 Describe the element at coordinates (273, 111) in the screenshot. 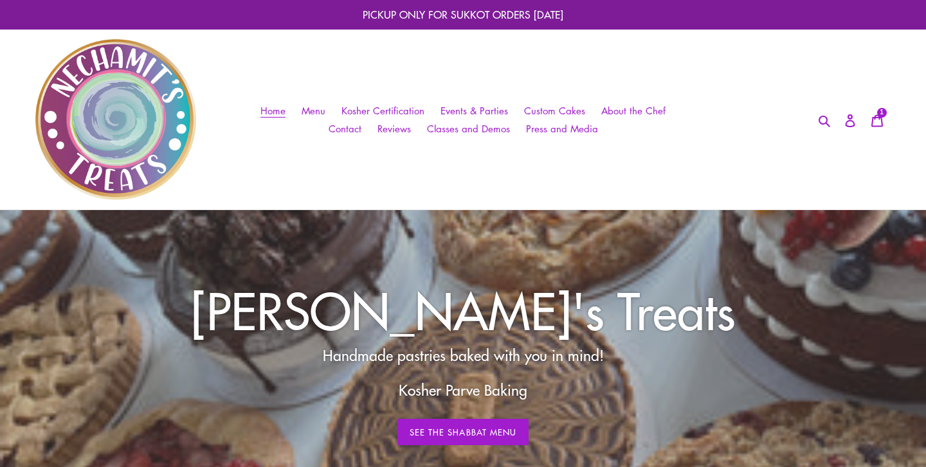

I see `span: Home` at that location.